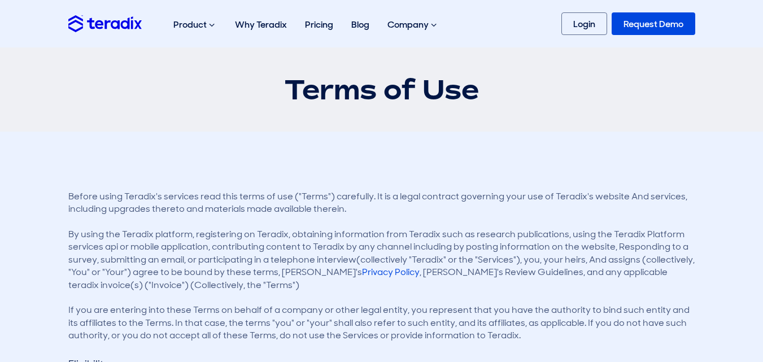 The height and width of the screenshot is (362, 763). What do you see at coordinates (261, 24) in the screenshot?
I see `a: Why Teradix` at bounding box center [261, 24].